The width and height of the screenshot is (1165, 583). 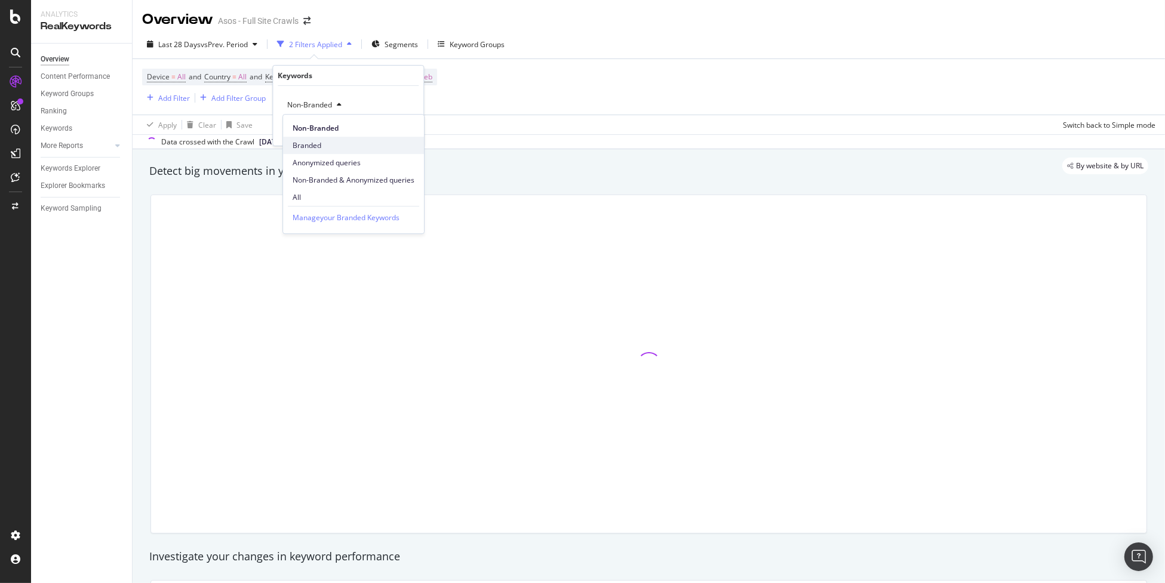 What do you see at coordinates (395, 44) in the screenshot?
I see `button: Segments` at bounding box center [395, 44].